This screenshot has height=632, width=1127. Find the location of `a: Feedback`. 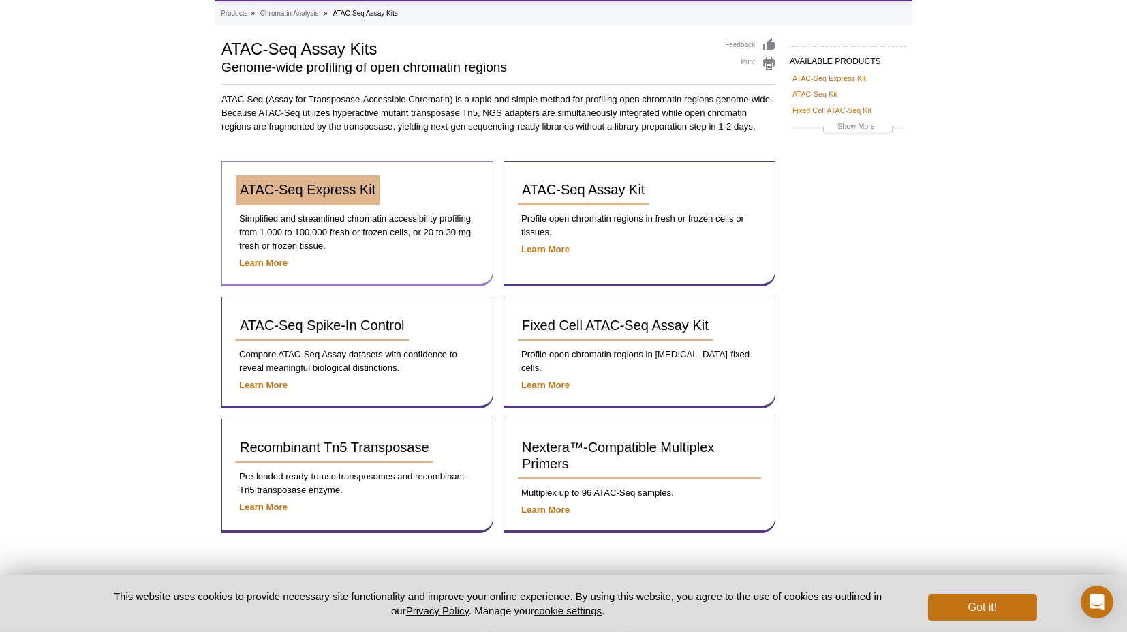

a: Feedback is located at coordinates (750, 45).